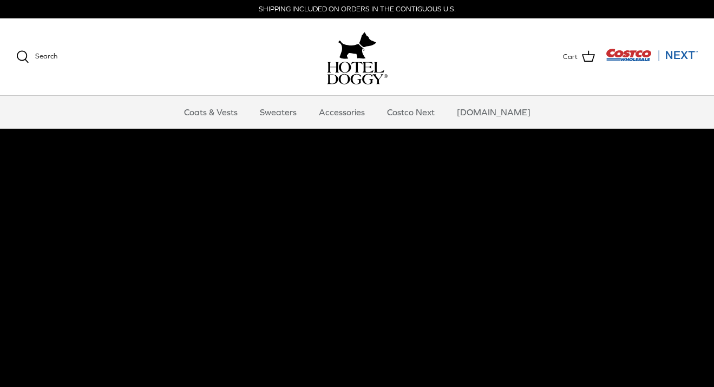 The width and height of the screenshot is (714, 387). Describe the element at coordinates (46, 56) in the screenshot. I see `span: Search` at that location.